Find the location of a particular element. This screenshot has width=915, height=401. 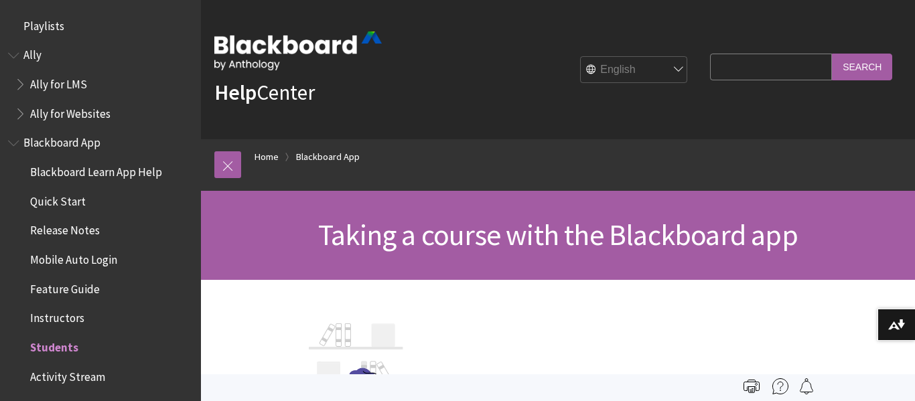

span: Playlists is located at coordinates (44, 23).